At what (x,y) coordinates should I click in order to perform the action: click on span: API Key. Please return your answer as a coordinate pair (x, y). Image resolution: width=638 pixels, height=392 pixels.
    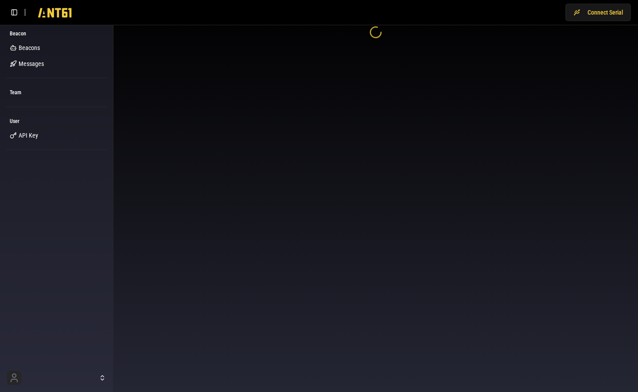
    Looking at the image, I should click on (28, 136).